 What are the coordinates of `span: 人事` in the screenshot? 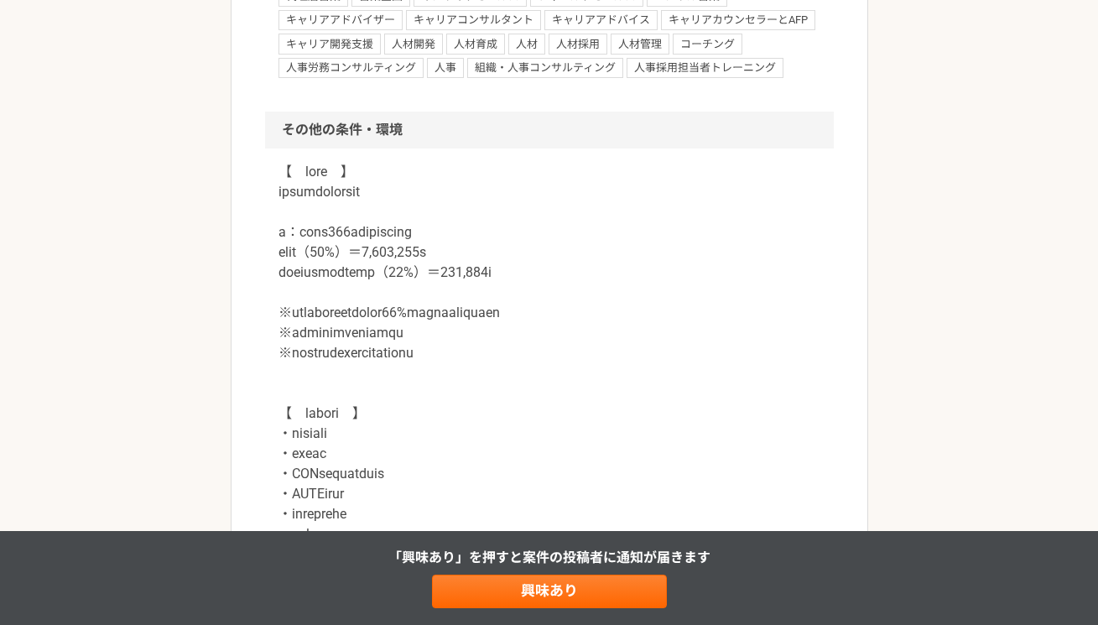 It's located at (445, 68).